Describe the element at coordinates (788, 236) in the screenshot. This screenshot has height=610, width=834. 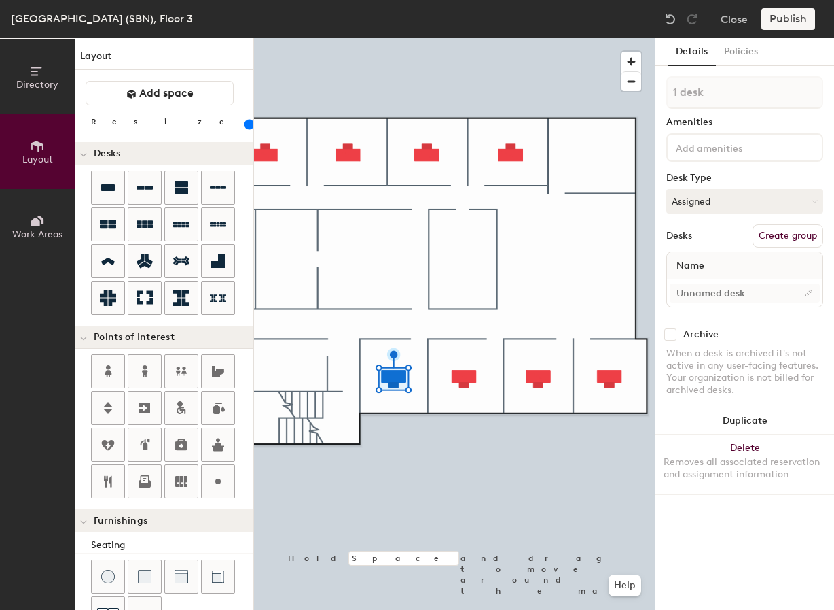
I see `button: Create group` at that location.